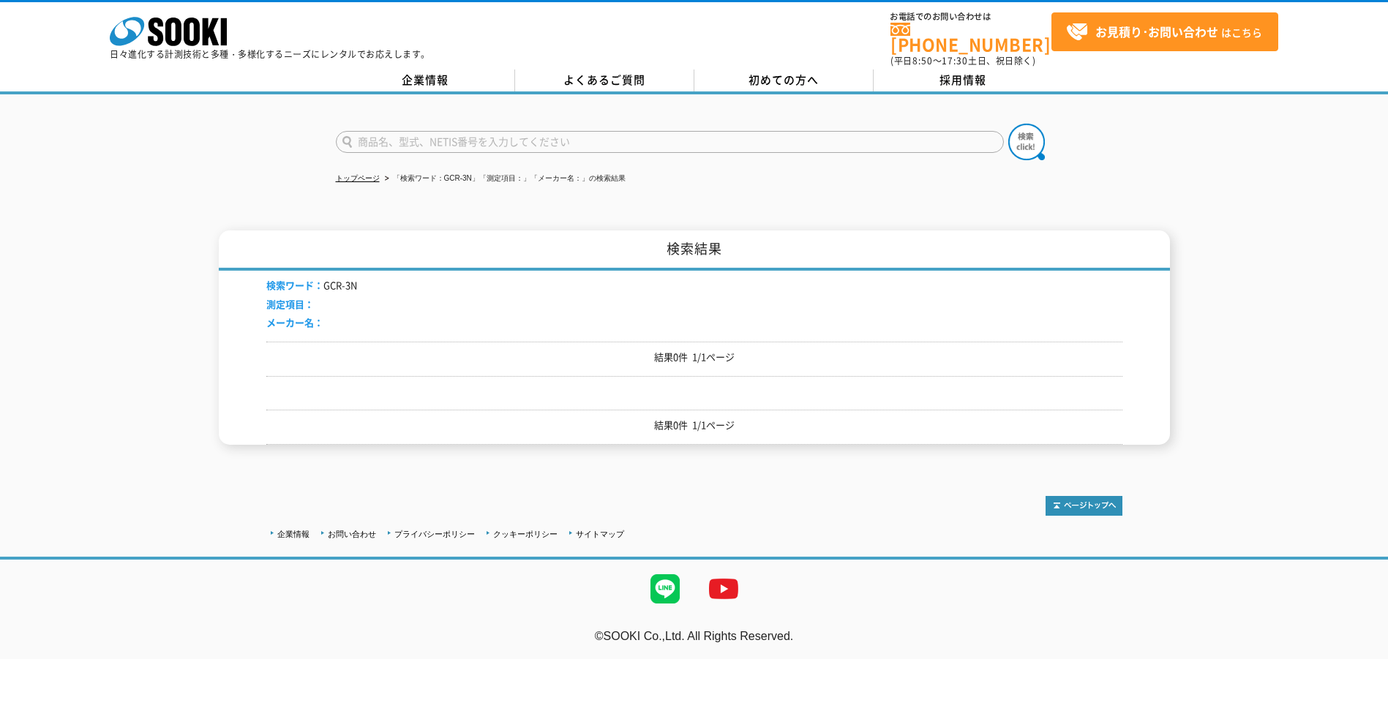  Describe the element at coordinates (1360, 651) in the screenshot. I see `a: テストMail` at that location.